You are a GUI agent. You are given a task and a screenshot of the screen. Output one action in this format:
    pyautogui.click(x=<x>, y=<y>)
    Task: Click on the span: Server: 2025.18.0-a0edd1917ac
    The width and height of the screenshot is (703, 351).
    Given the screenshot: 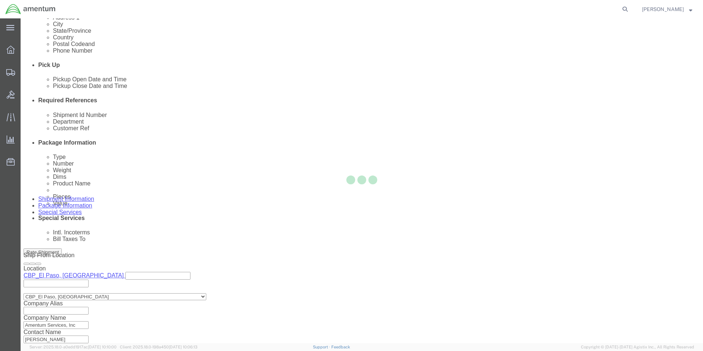 What is the action you would take?
    pyautogui.click(x=73, y=347)
    